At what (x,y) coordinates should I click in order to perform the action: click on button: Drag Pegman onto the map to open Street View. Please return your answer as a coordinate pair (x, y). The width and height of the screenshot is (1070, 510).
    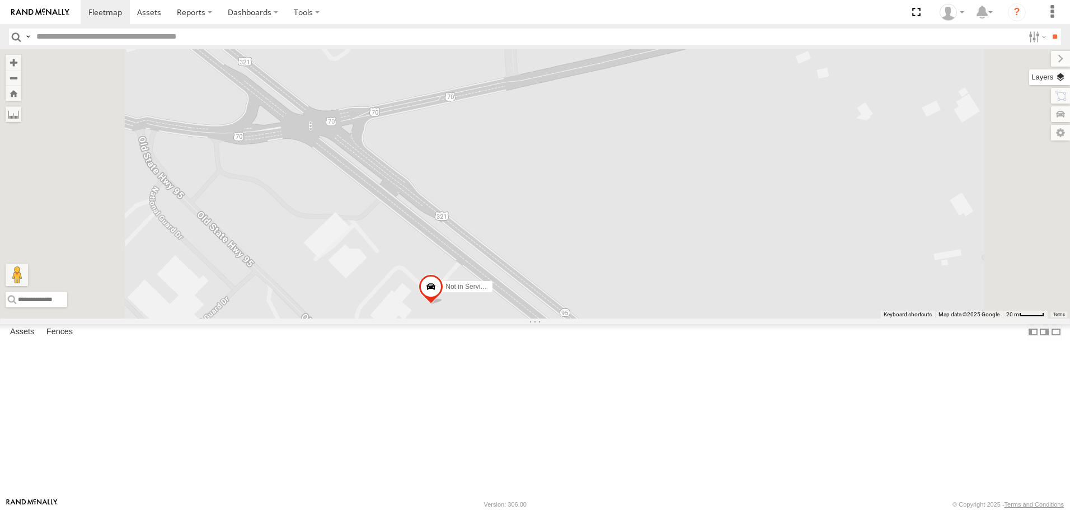
    Looking at the image, I should click on (17, 275).